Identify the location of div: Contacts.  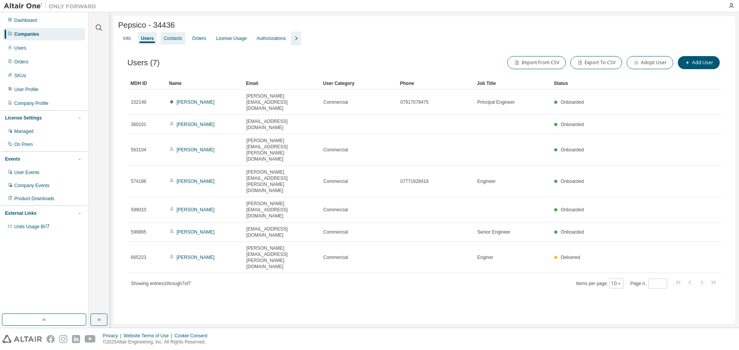
(172, 38).